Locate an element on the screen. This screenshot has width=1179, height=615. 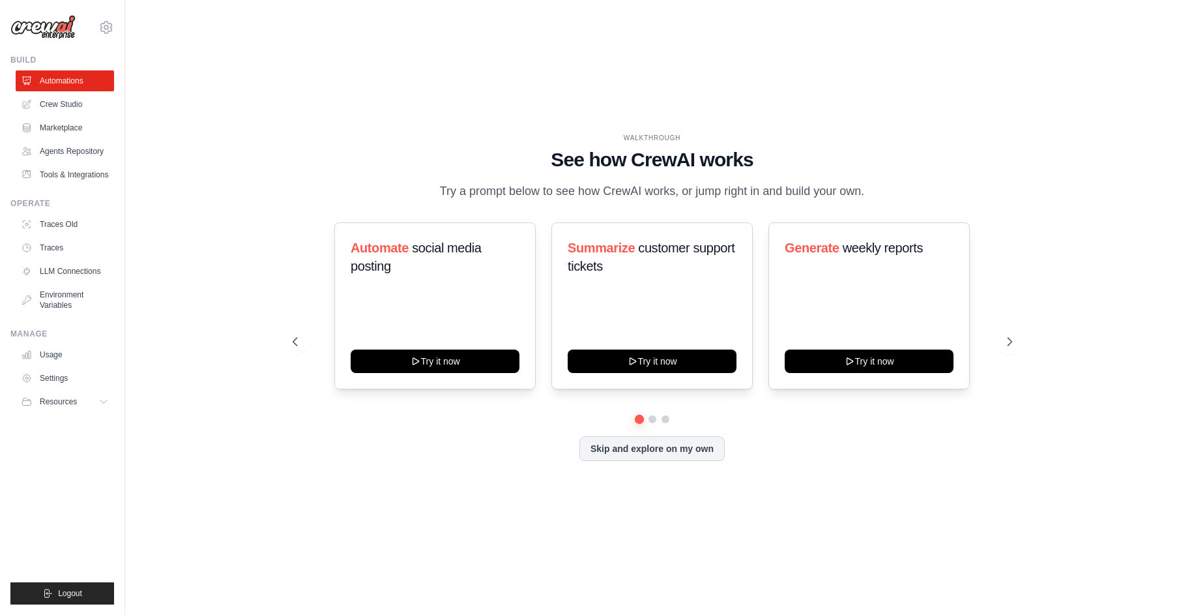
a: LLM Connections is located at coordinates (65, 271).